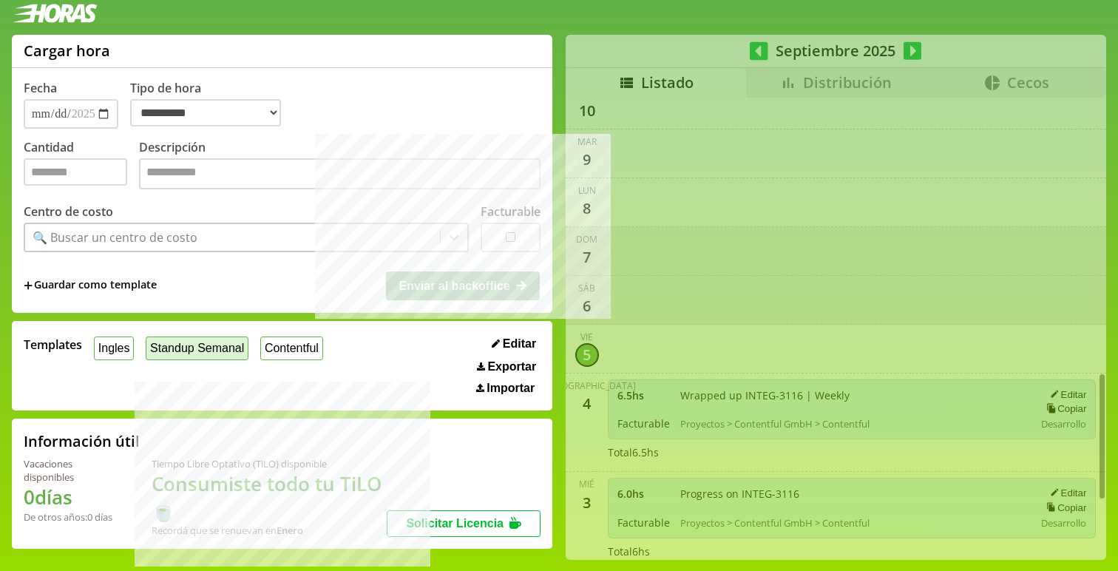  I want to click on button: Solicitar Licencia, so click(463, 523).